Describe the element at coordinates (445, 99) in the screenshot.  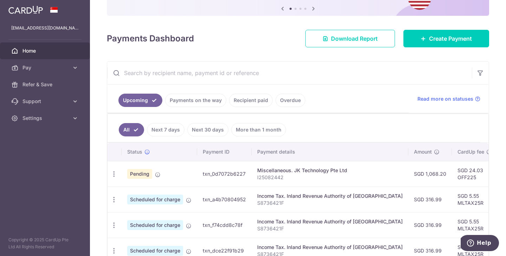
I see `span: Read more on statuses` at that location.